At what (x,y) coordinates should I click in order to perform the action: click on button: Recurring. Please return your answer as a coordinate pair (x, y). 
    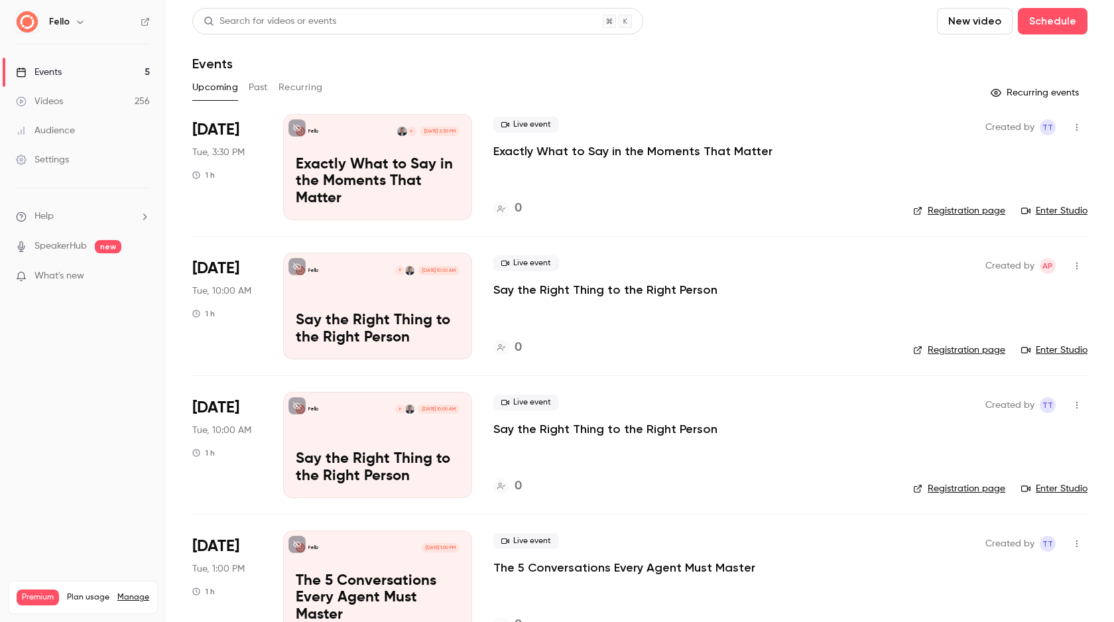
    Looking at the image, I should click on (300, 88).